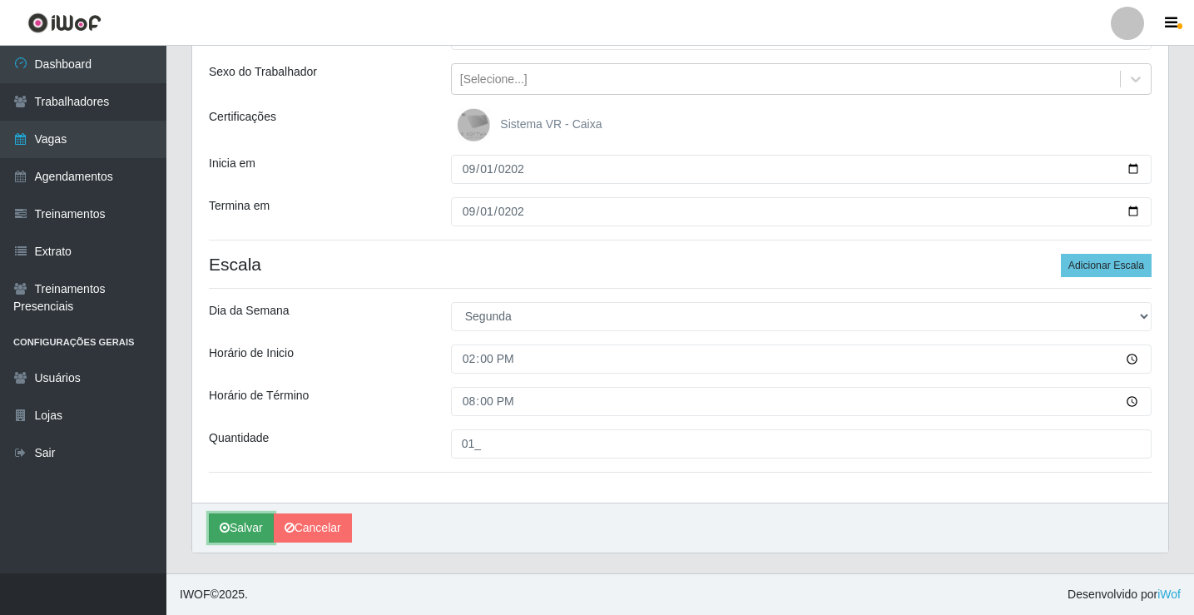 This screenshot has width=1194, height=615. Describe the element at coordinates (1169, 594) in the screenshot. I see `a: iWof` at that location.